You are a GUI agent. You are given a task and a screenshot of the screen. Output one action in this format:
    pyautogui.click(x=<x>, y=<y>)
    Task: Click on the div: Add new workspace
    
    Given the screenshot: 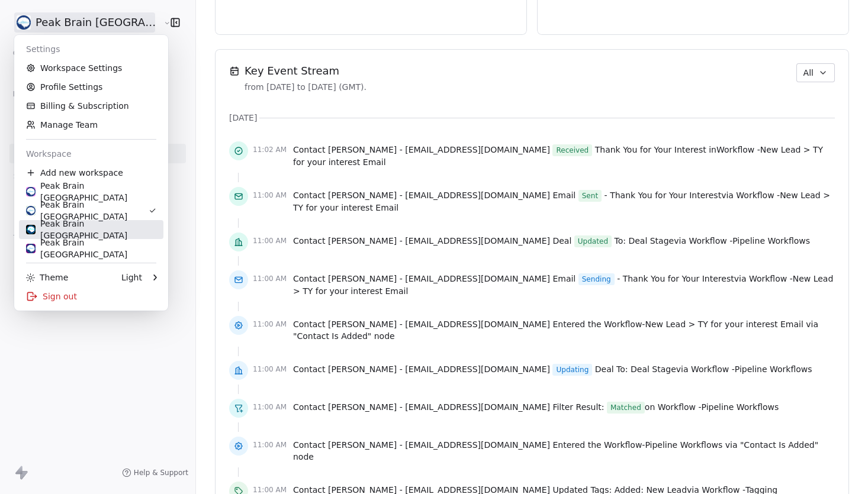 What is the action you would take?
    pyautogui.click(x=91, y=173)
    